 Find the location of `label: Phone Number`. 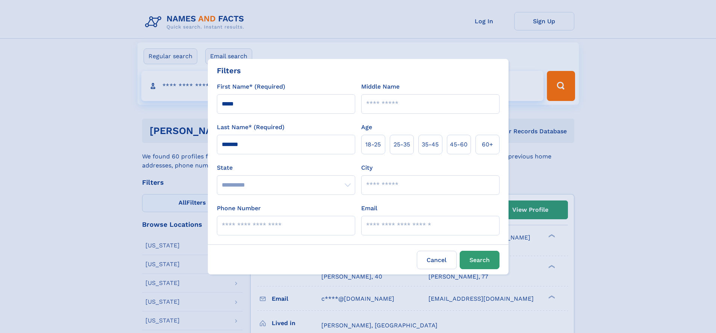

label: Phone Number is located at coordinates (239, 209).